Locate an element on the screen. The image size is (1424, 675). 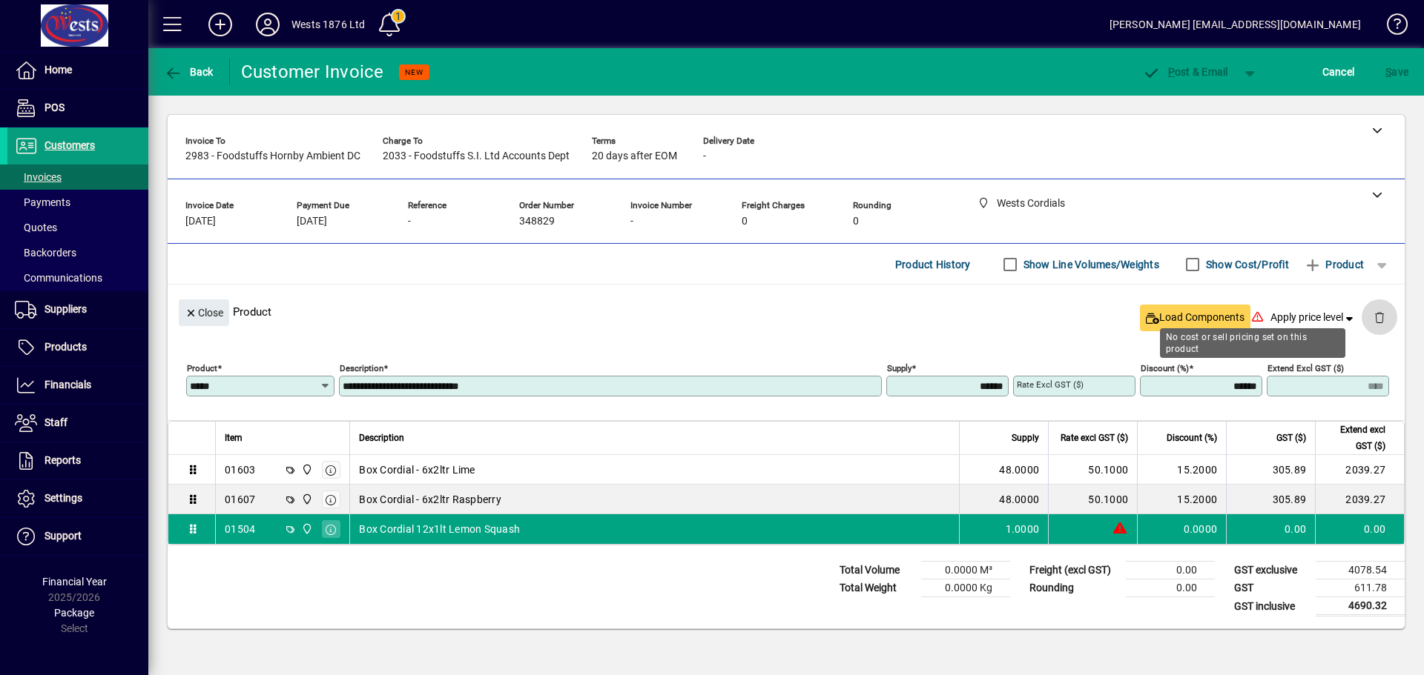
div: 01607 is located at coordinates (239, 500).